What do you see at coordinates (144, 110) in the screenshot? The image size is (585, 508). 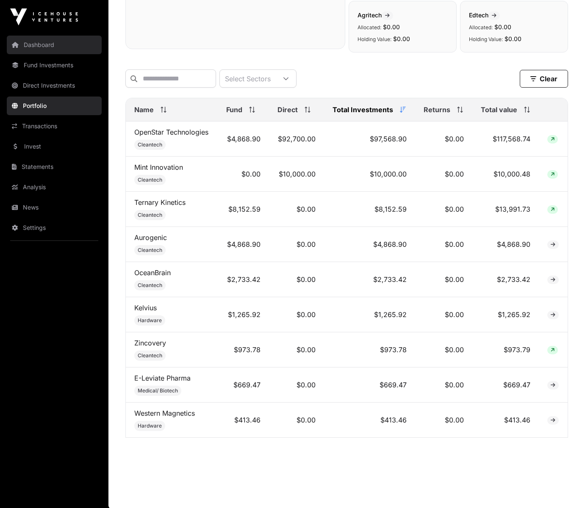 I see `span: Name` at bounding box center [144, 110].